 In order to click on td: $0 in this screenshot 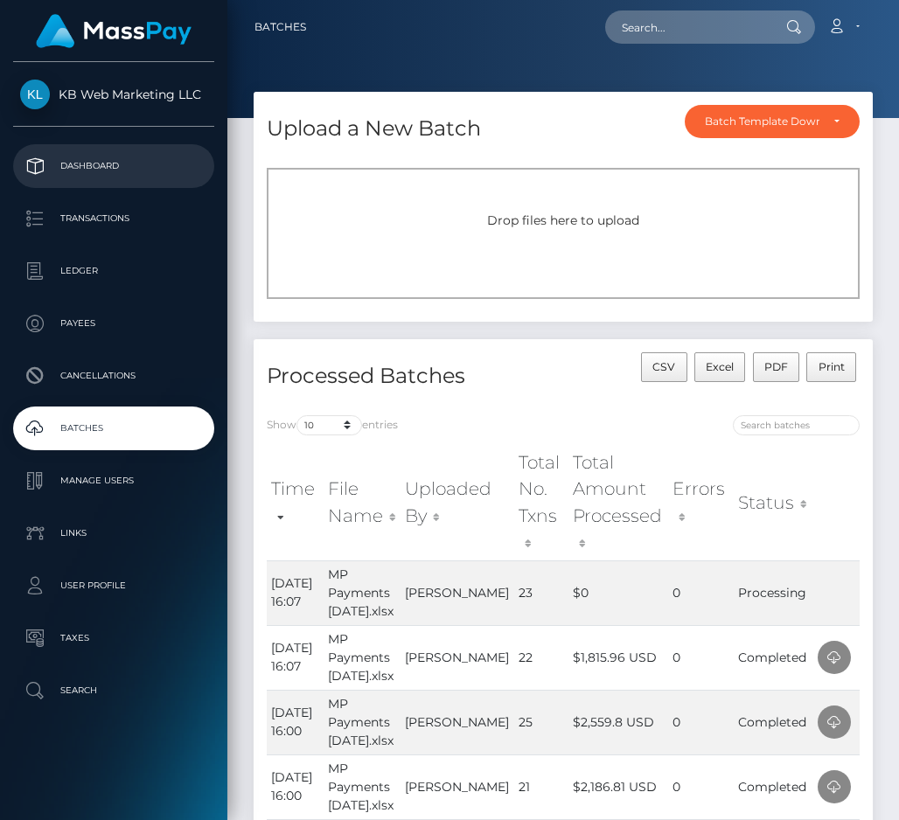, I will do `click(618, 593)`.